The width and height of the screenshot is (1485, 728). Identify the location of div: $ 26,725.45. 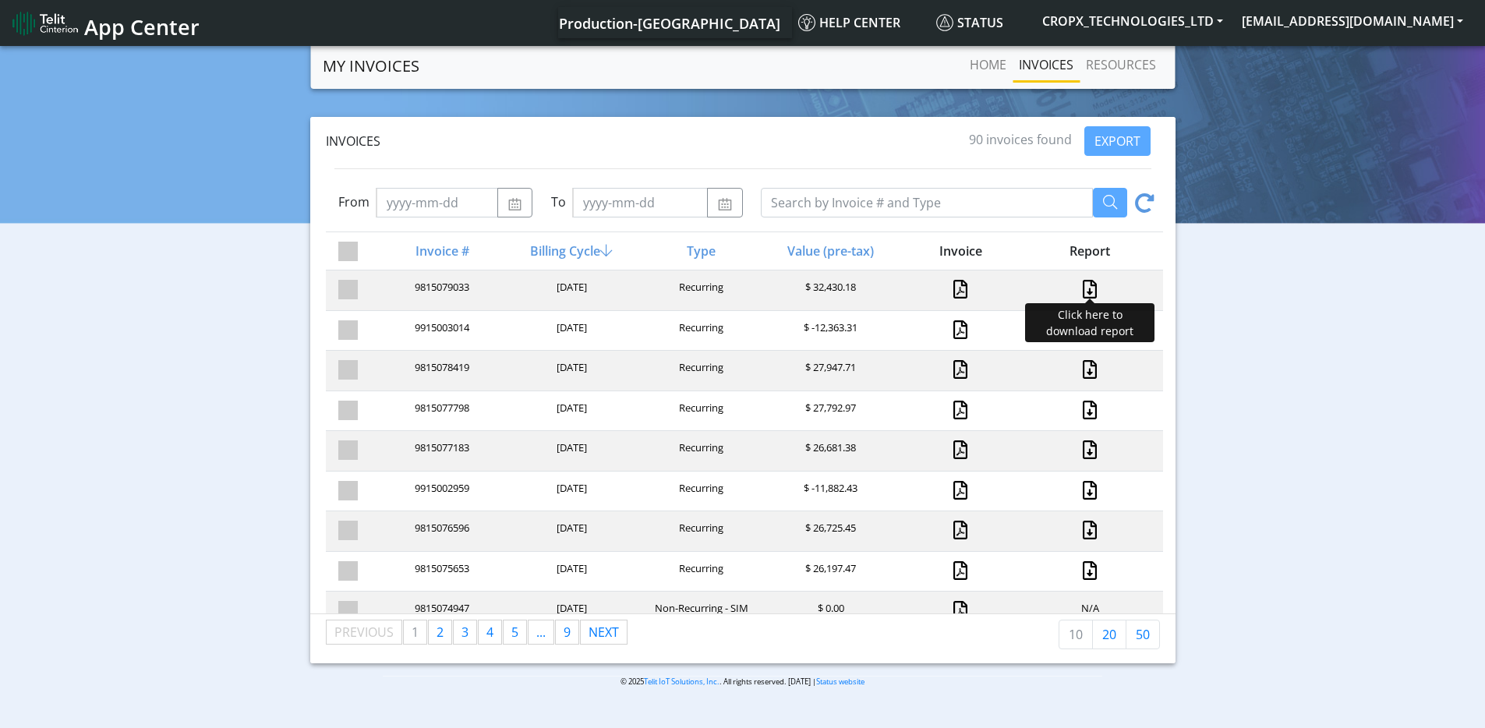
(829, 531).